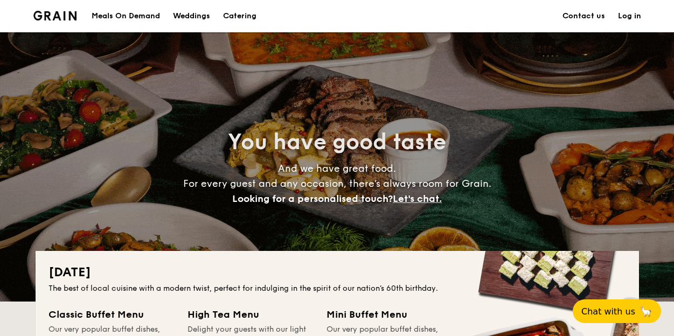 This screenshot has height=336, width=674. I want to click on button: Chat with us🦙, so click(617, 311).